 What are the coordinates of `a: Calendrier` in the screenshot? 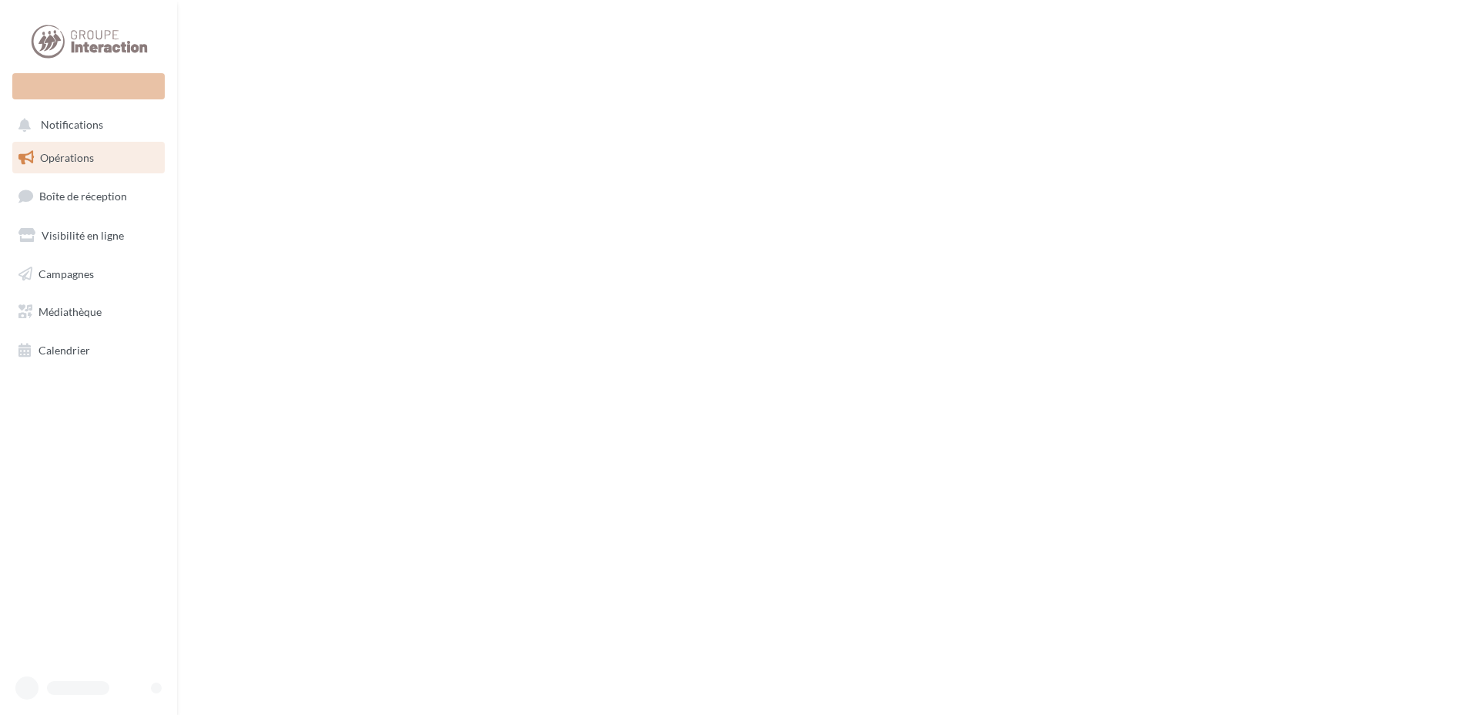 It's located at (89, 350).